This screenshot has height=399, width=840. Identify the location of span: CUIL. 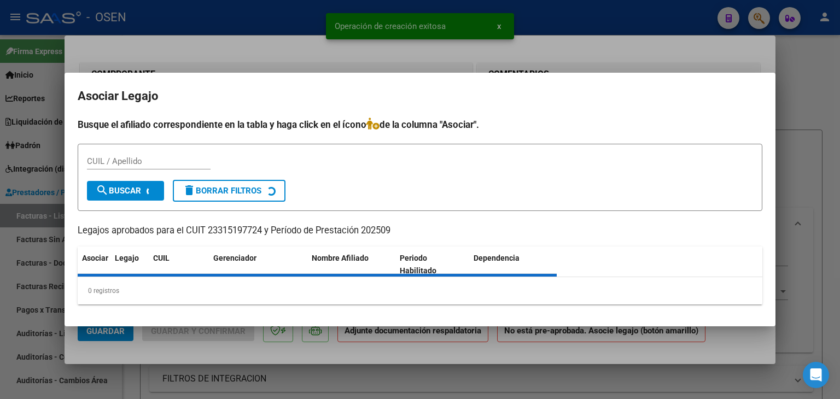
(161, 258).